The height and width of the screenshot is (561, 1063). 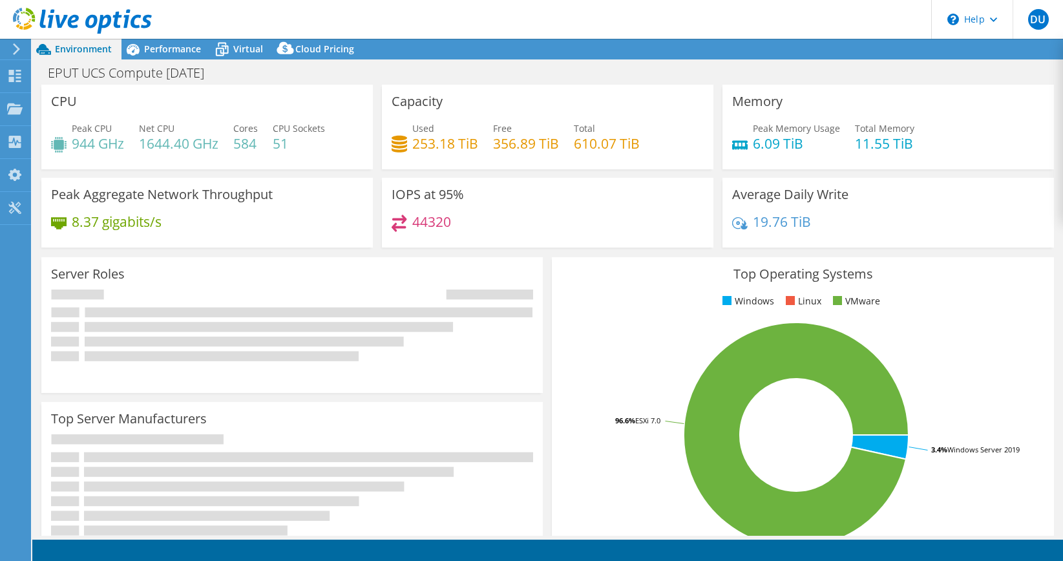 What do you see at coordinates (246, 144) in the screenshot?
I see `h4: 584` at bounding box center [246, 144].